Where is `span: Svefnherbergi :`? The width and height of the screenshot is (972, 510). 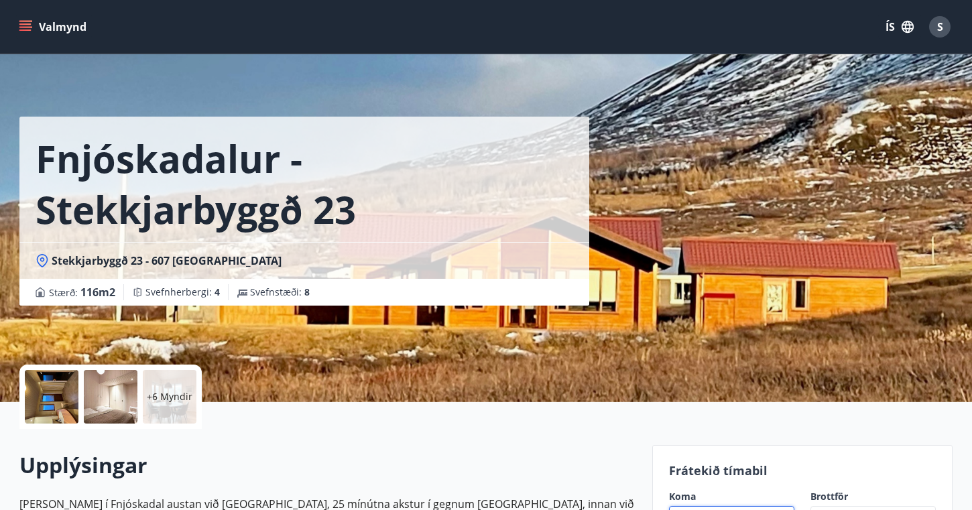
span: Svefnherbergi : is located at coordinates (182, 292).